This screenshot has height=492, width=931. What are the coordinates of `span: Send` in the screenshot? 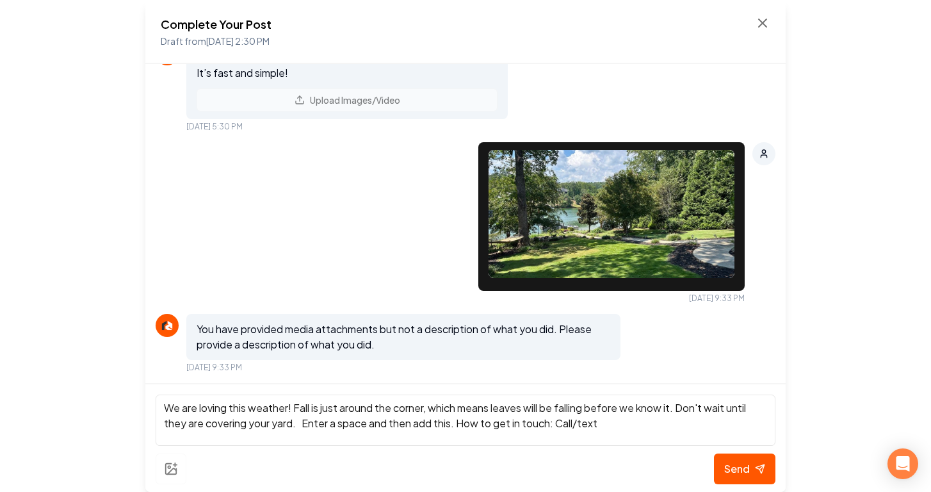 It's located at (737, 469).